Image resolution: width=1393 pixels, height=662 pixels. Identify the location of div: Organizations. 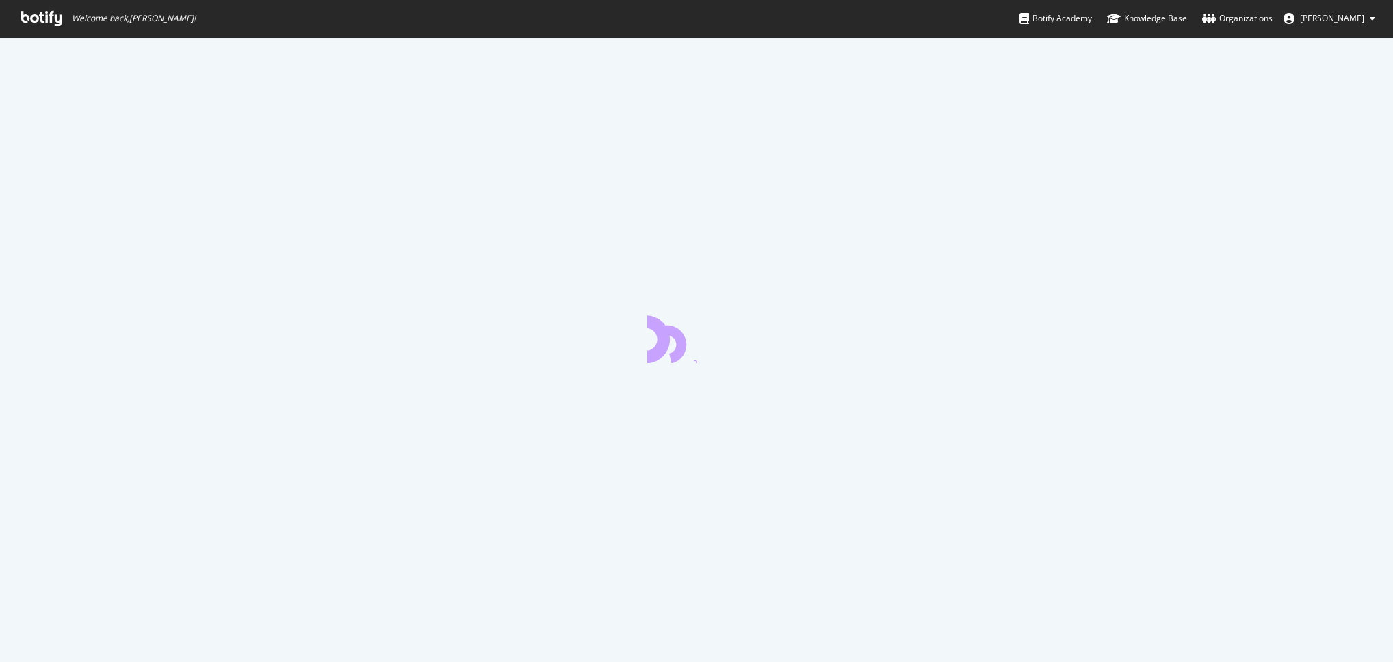
(1237, 18).